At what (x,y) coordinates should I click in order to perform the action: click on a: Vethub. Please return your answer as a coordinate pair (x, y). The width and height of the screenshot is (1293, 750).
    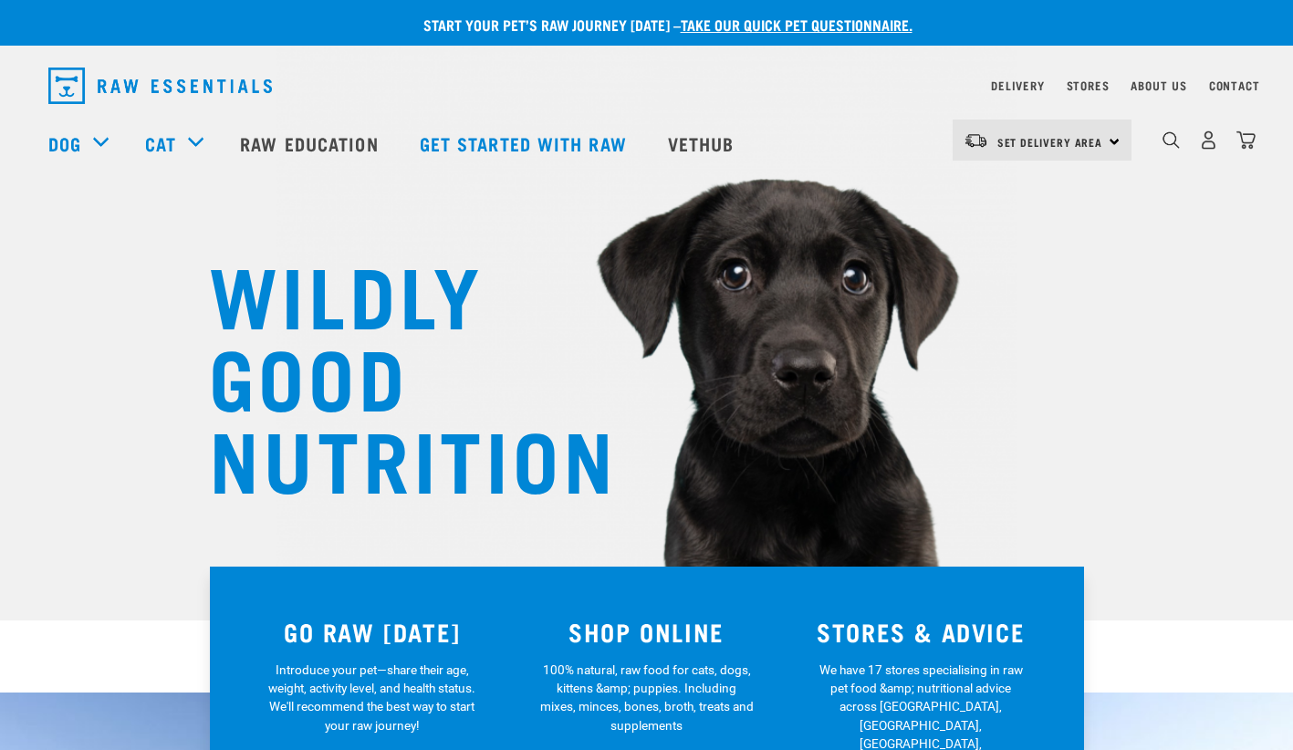
    Looking at the image, I should click on (704, 143).